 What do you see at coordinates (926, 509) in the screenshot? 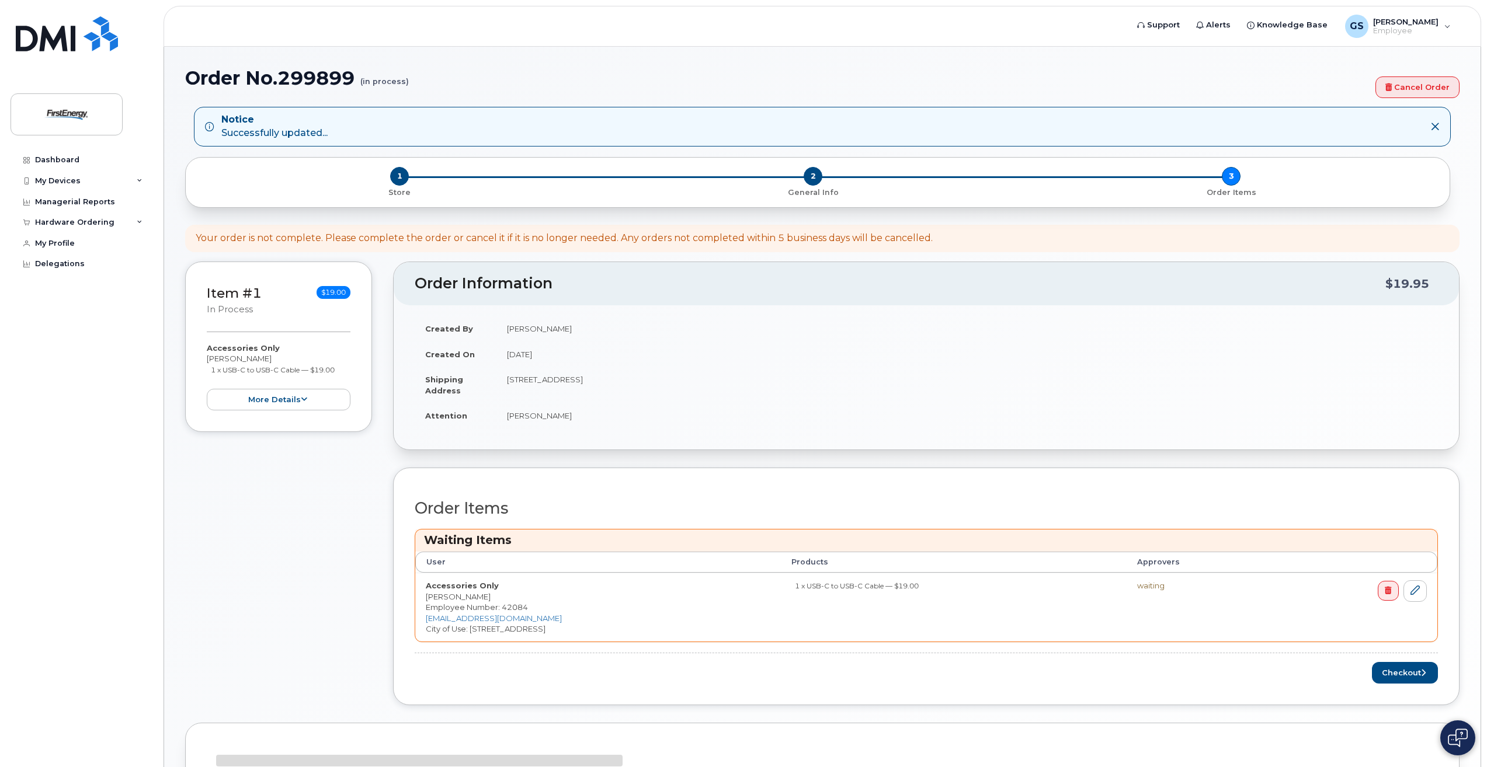
I see `h2: Order Items` at bounding box center [926, 509].